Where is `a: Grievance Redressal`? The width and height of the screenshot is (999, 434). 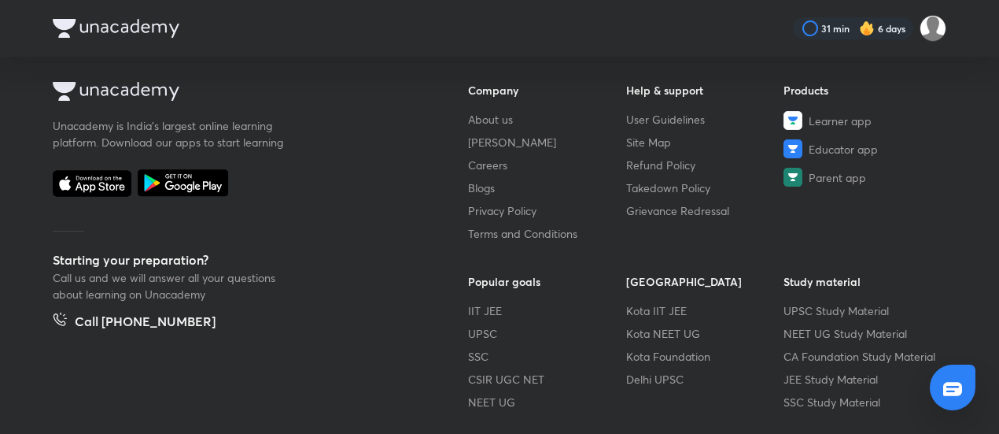
a: Grievance Redressal is located at coordinates (705, 210).